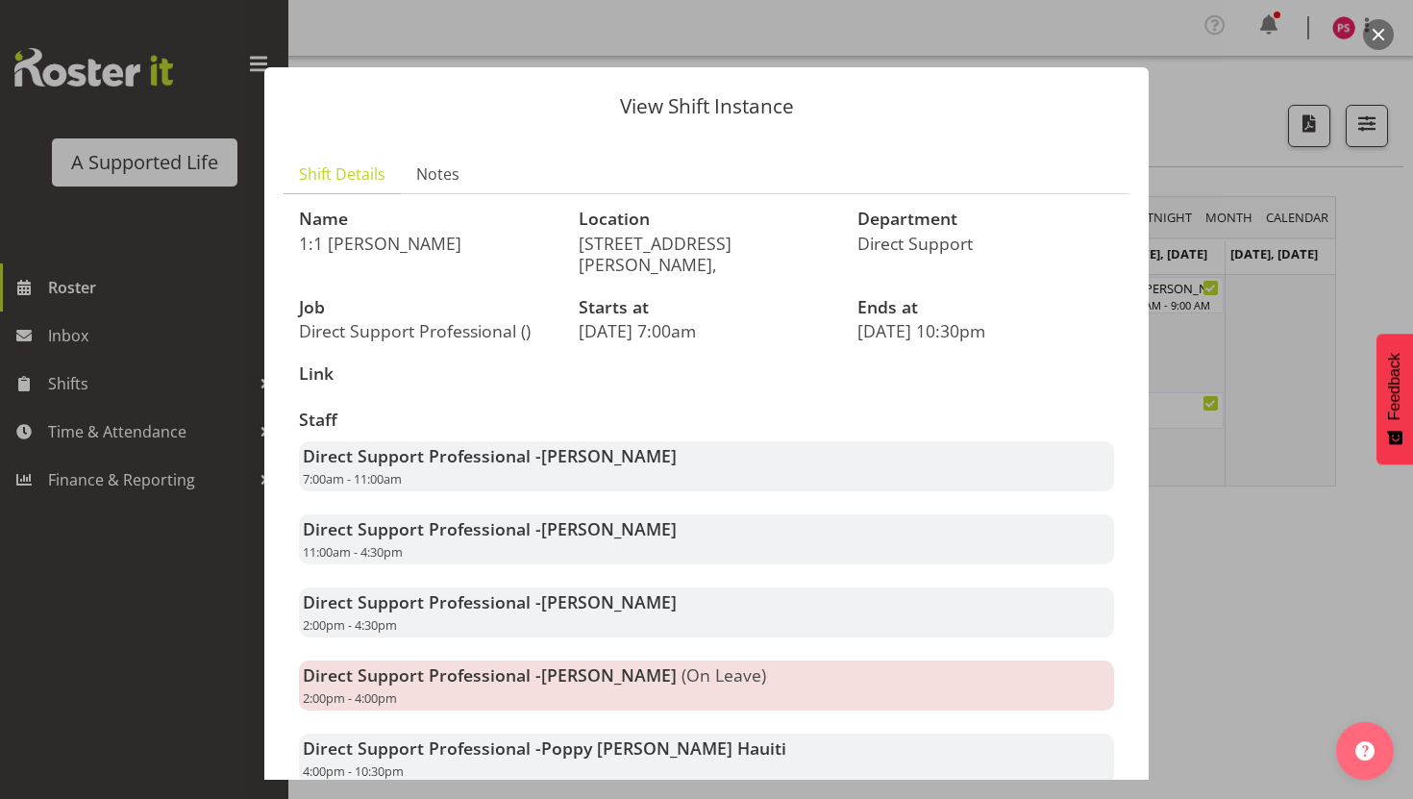 The image size is (1413, 799). What do you see at coordinates (985, 219) in the screenshot?
I see `h3: Department` at bounding box center [985, 219].